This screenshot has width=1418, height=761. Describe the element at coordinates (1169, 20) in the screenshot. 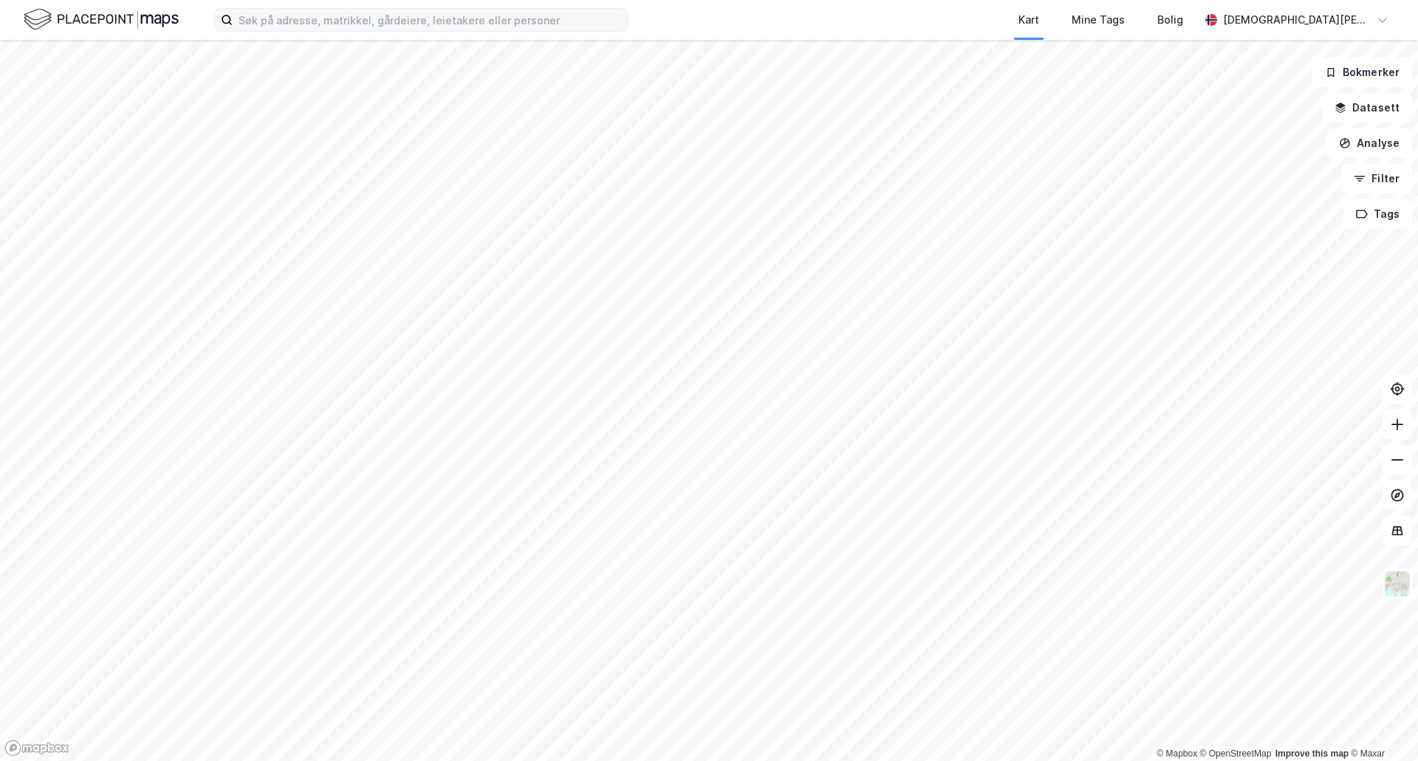

I see `div: Bolig` at that location.